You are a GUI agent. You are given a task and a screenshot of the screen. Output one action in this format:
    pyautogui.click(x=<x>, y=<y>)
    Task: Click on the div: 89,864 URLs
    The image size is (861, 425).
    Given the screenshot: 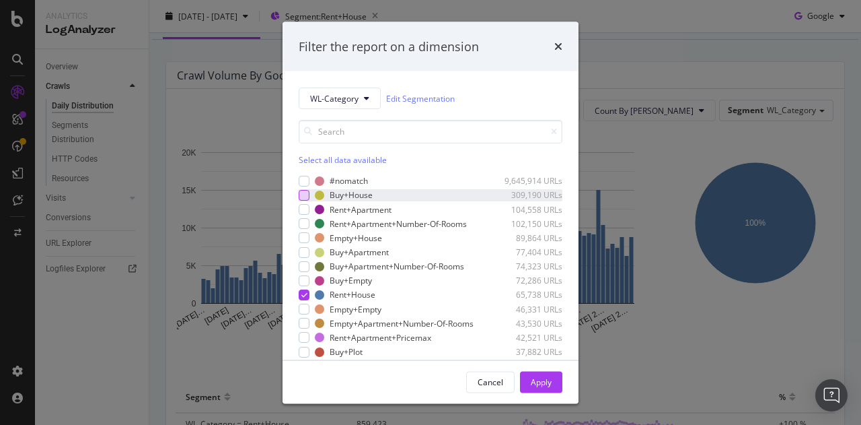 What is the action you would take?
    pyautogui.click(x=529, y=237)
    